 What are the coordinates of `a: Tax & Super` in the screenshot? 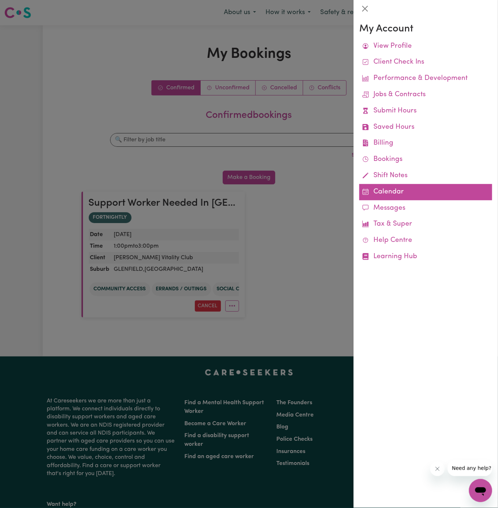 It's located at (425, 224).